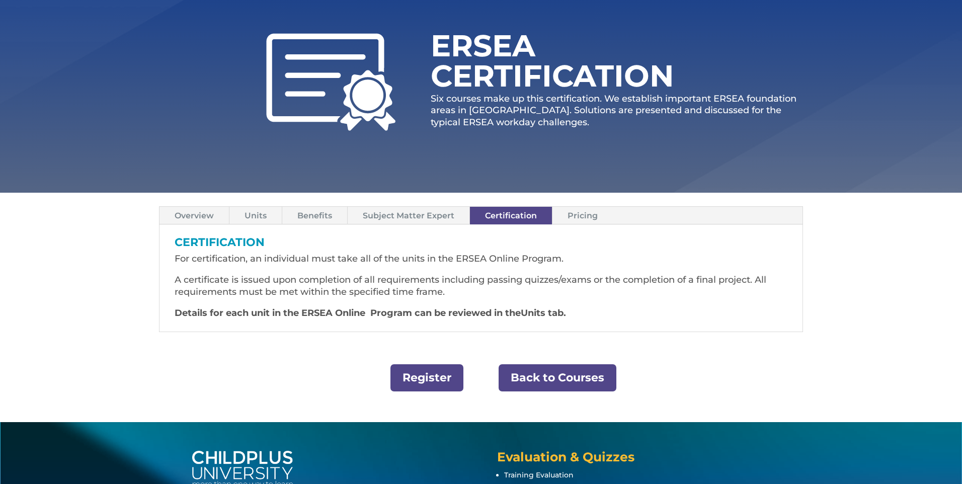 Image resolution: width=962 pixels, height=484 pixels. Describe the element at coordinates (408, 215) in the screenshot. I see `a: Subject Matter Expert` at that location.